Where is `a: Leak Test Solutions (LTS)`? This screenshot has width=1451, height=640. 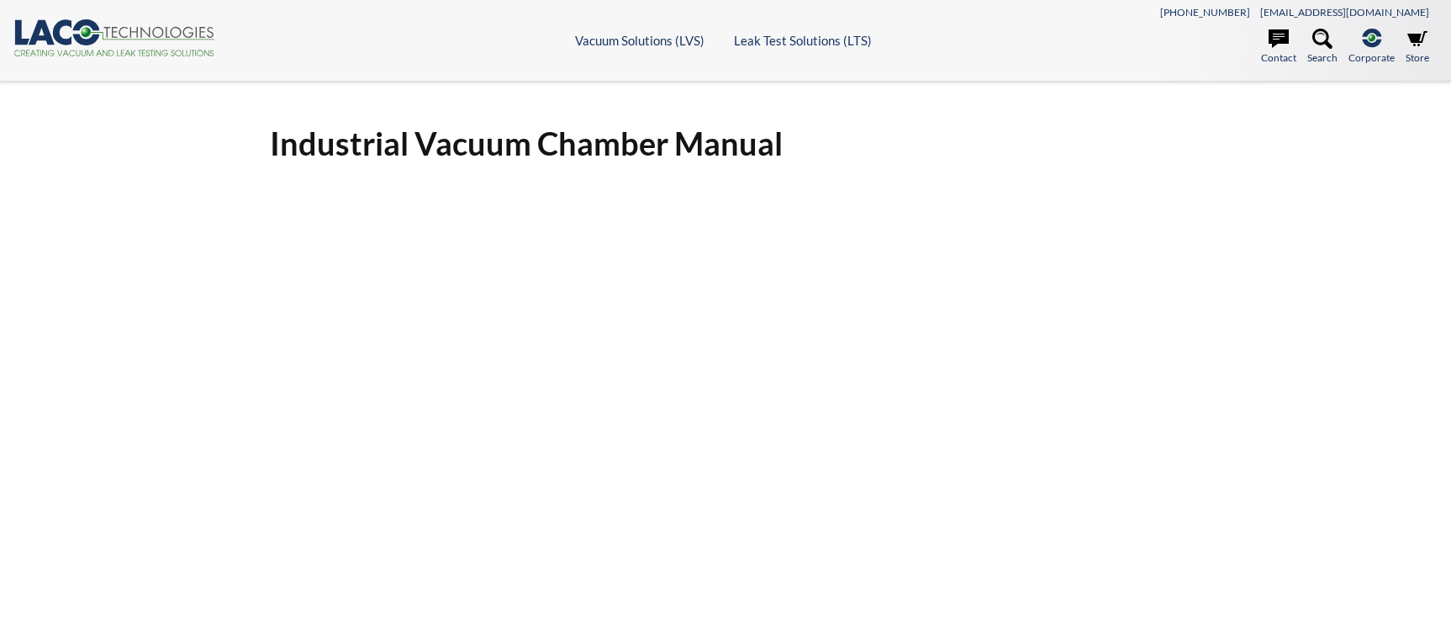 a: Leak Test Solutions (LTS) is located at coordinates (803, 40).